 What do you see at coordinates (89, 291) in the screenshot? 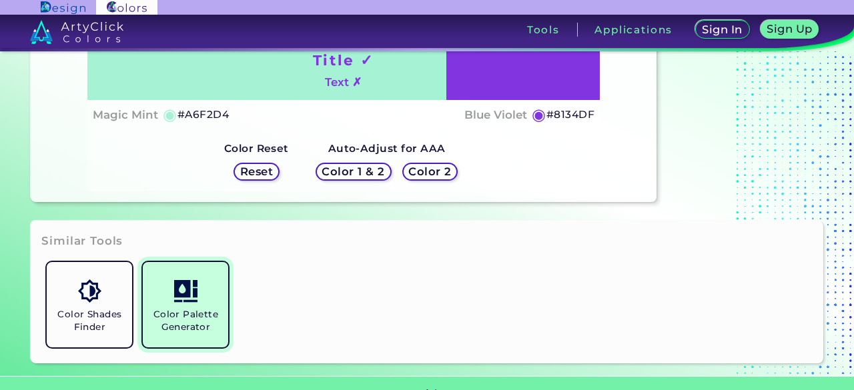
I see `img: icon_color_shades.svg` at bounding box center [89, 291].